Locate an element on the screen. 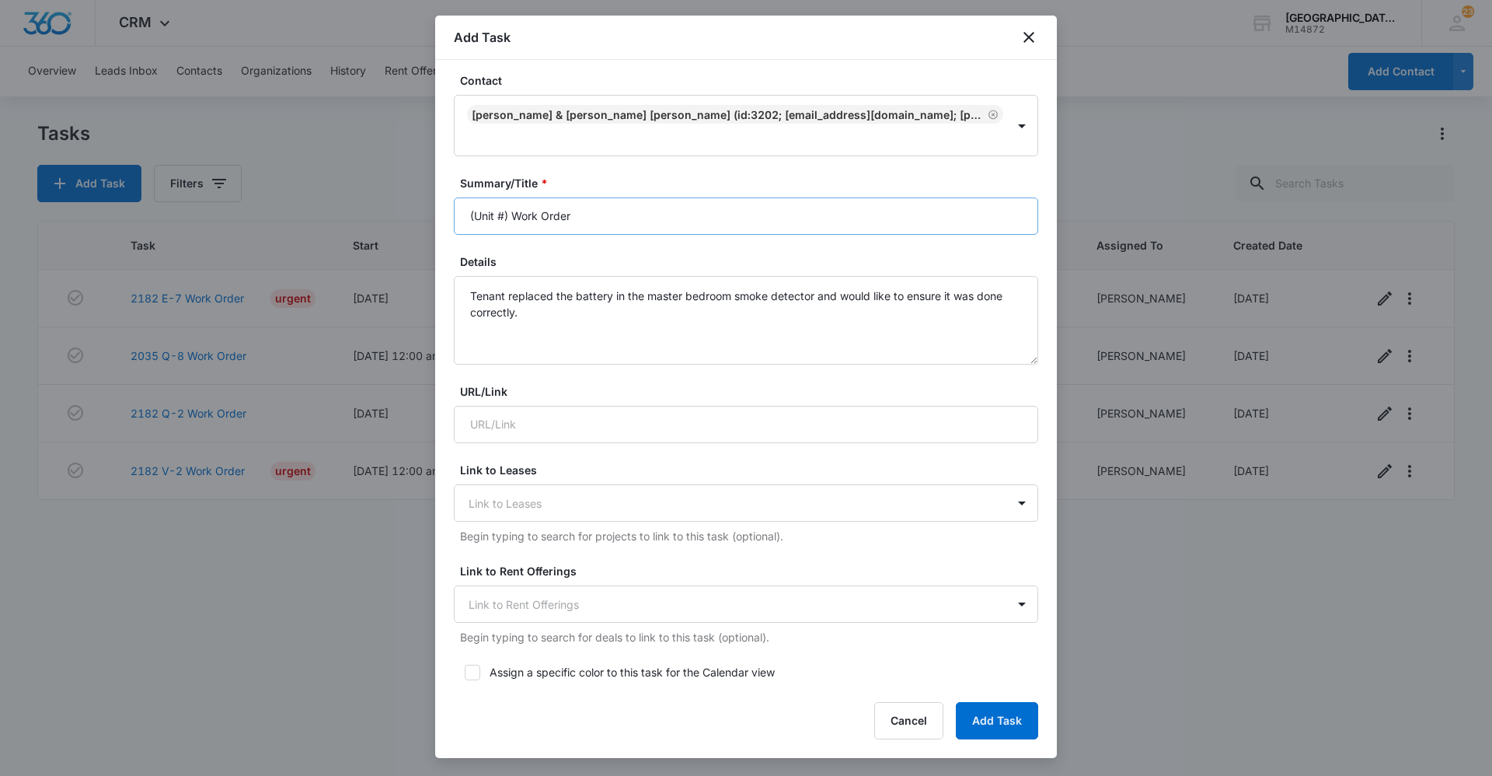 The image size is (1492, 776). label: URL/Link is located at coordinates (752, 391).